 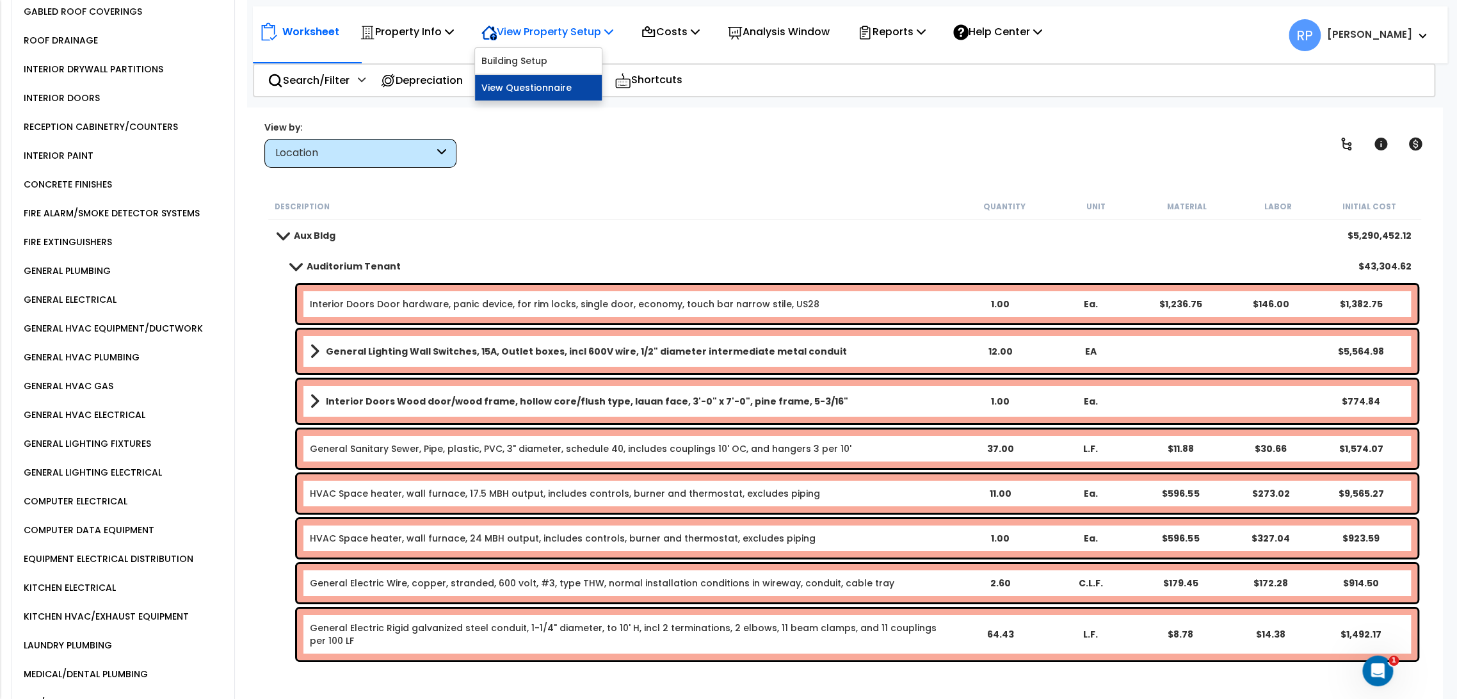 I want to click on div: GENERAL HVAC EQUIPMENT/DUCTWORK, so click(x=111, y=328).